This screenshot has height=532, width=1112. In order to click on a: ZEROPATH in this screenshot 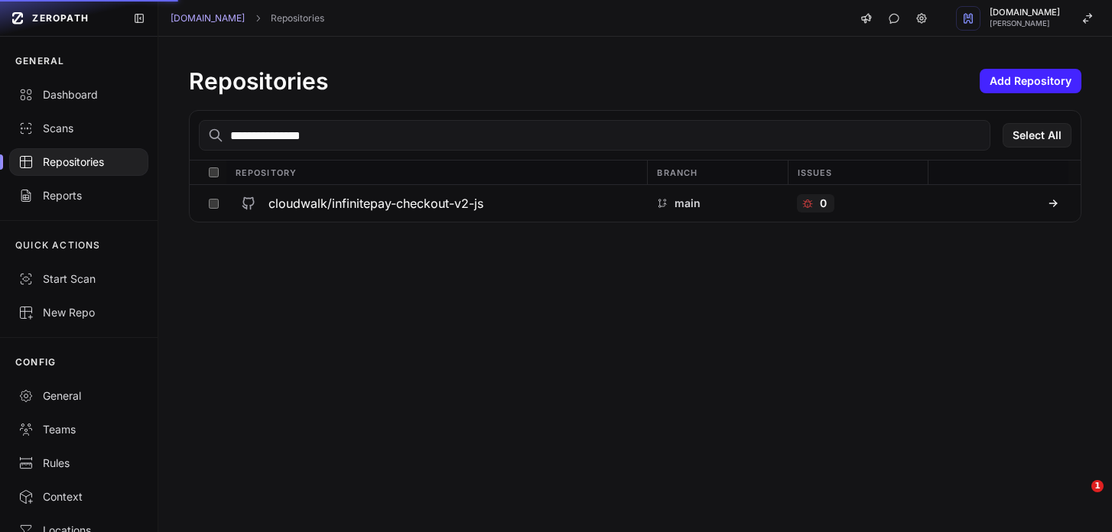, I will do `click(63, 18)`.